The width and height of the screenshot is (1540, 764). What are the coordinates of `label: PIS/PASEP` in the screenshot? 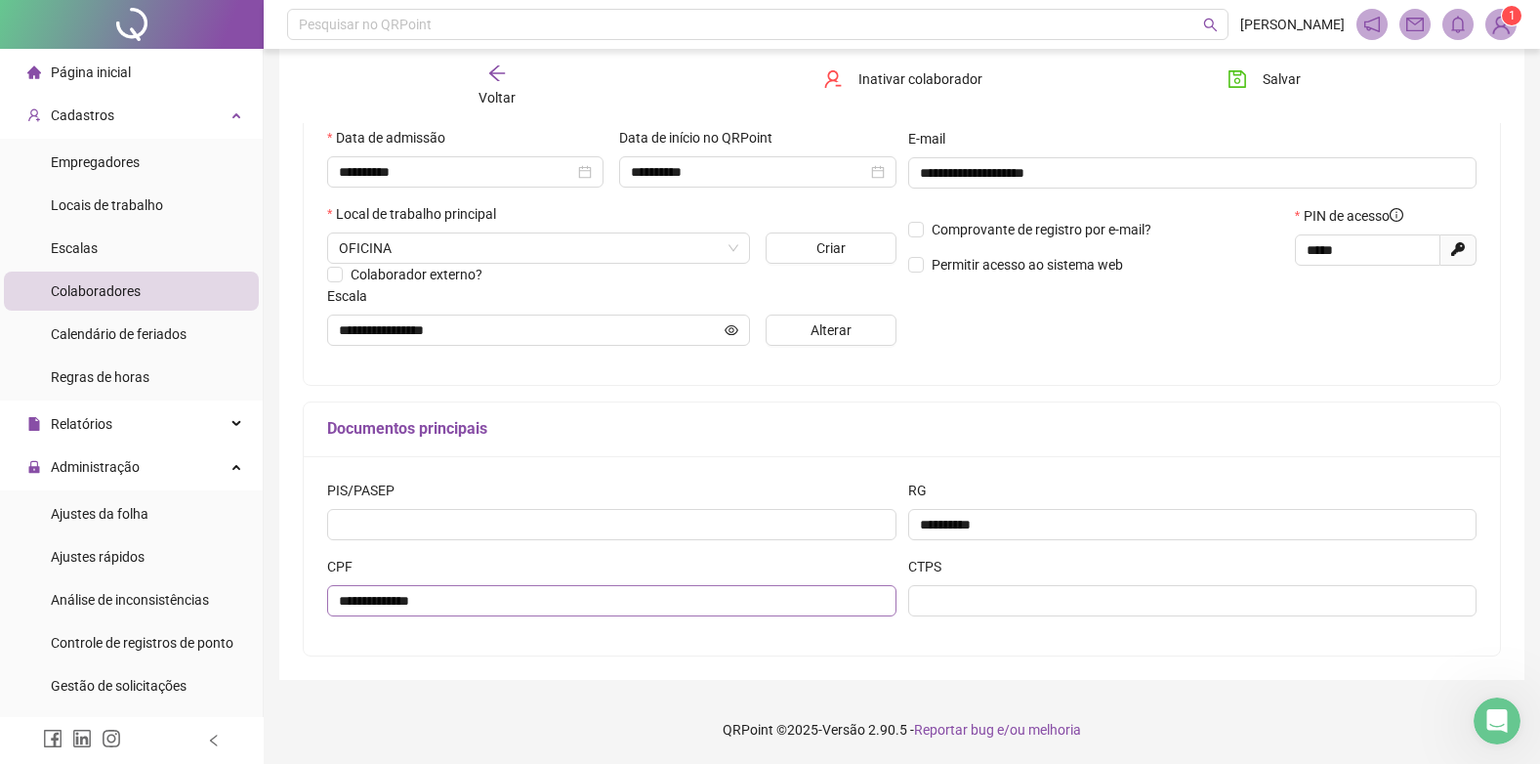 It's located at (367, 490).